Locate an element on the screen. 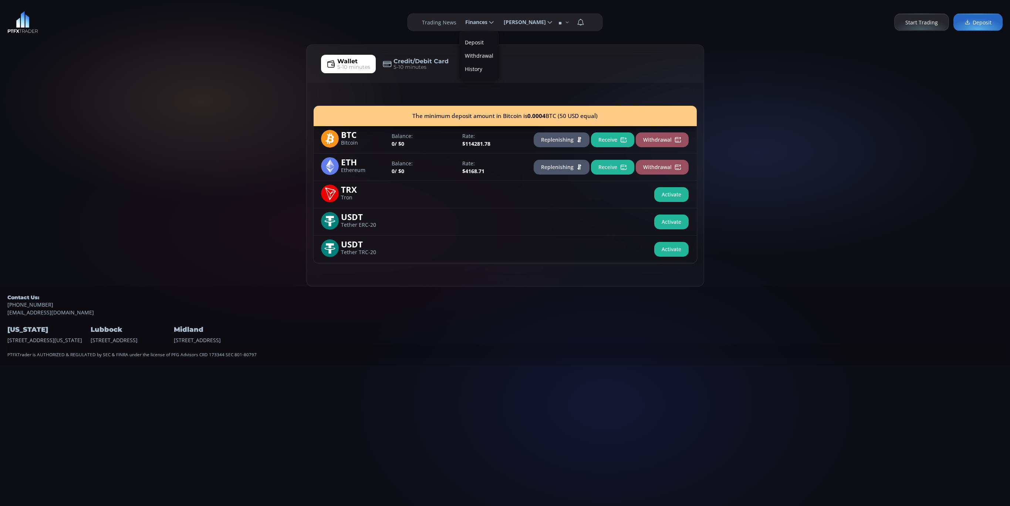 The image size is (1010, 506). a: History is located at coordinates (479, 69).